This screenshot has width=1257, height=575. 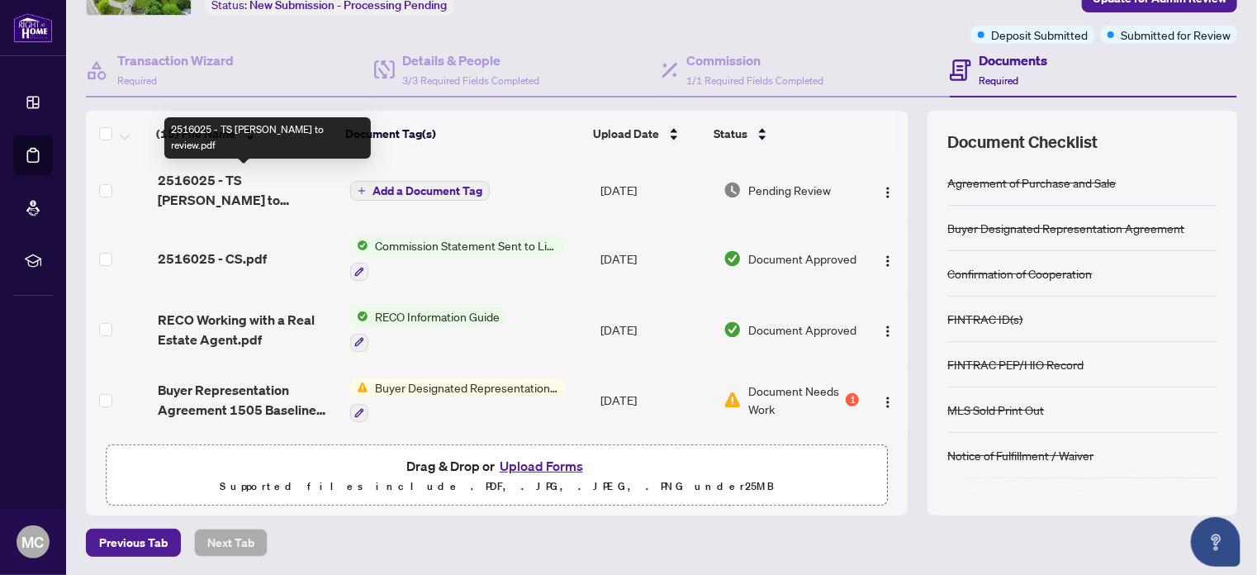 I want to click on span: Buyer Representation Agreement 1505 Baseline Ottawa.pdf, so click(x=248, y=400).